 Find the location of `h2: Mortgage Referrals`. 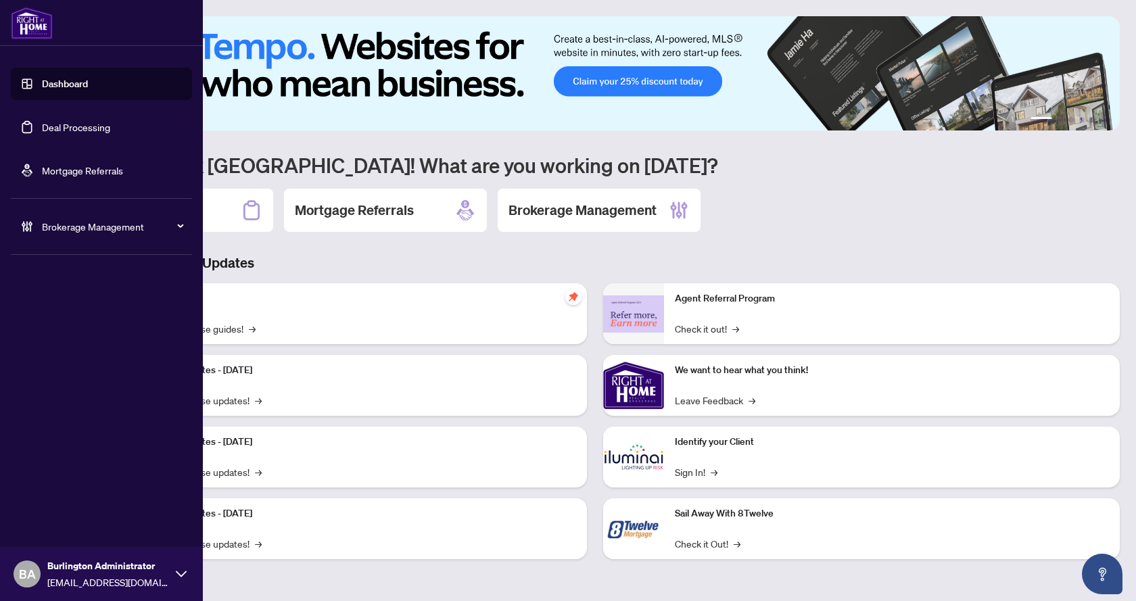

h2: Mortgage Referrals is located at coordinates (354, 210).